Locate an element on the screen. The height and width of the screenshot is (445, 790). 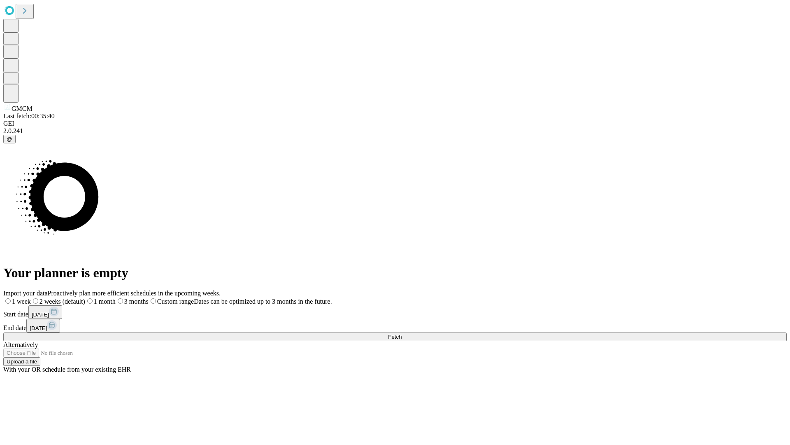
span: Import your data is located at coordinates (26, 293).